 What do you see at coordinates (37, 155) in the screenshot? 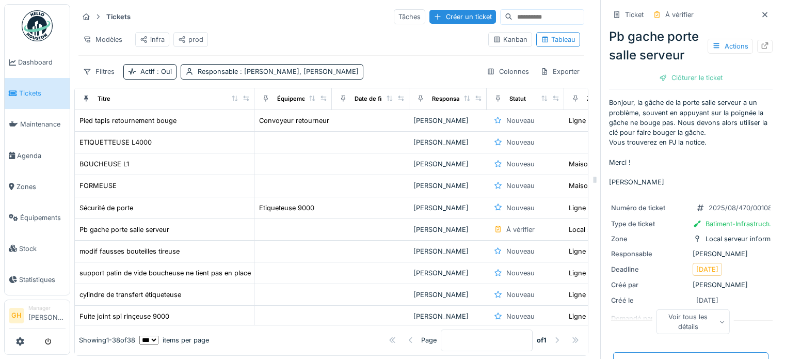
I see `a: Agenda` at bounding box center [37, 155].